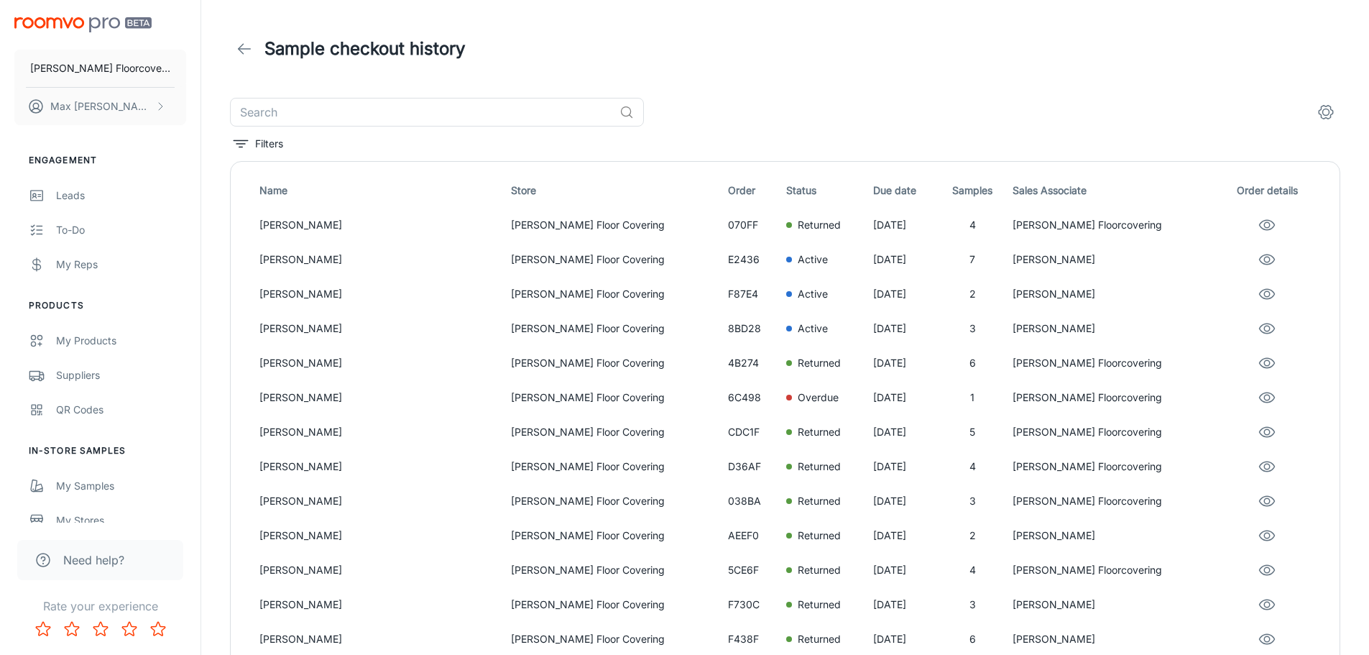 This screenshot has width=1369, height=655. I want to click on h1: Sample checkout history, so click(364, 49).